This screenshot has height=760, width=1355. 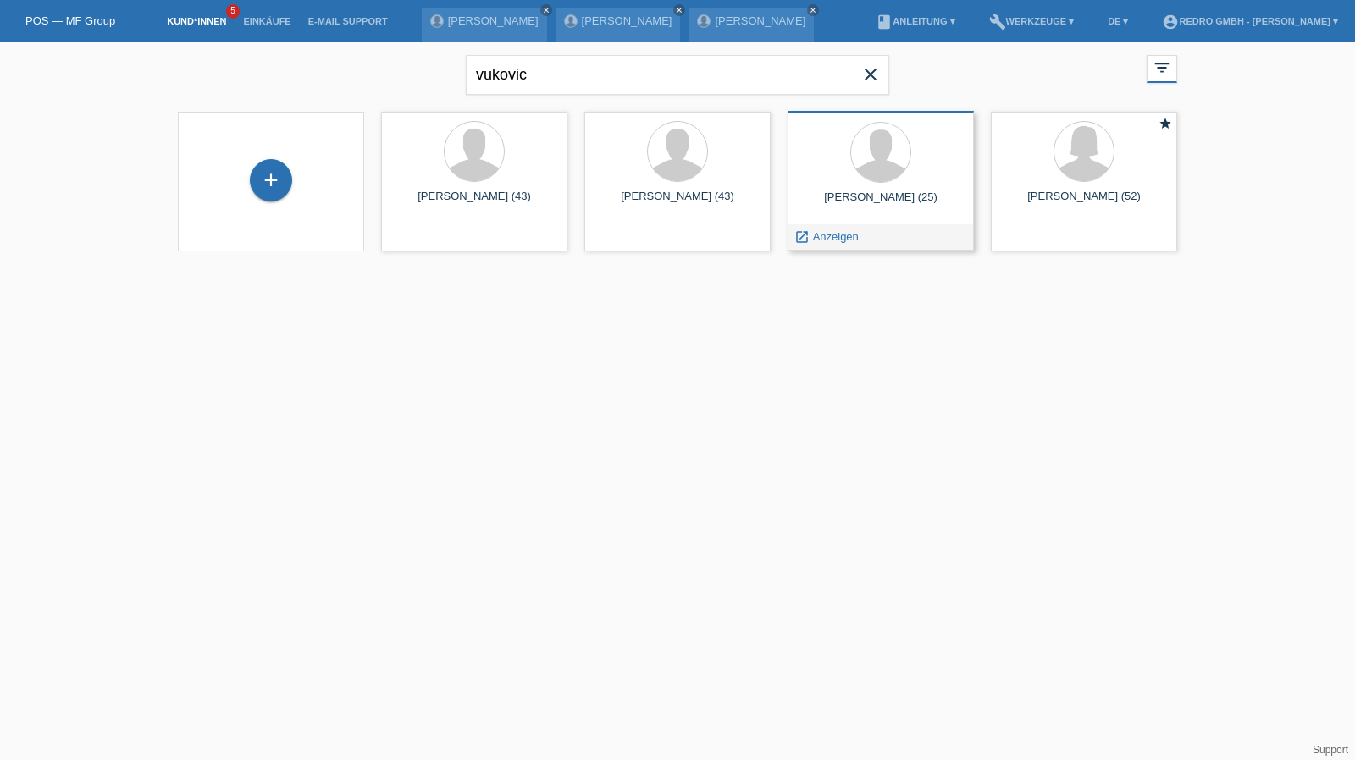 I want to click on input: Suche..., so click(x=677, y=74).